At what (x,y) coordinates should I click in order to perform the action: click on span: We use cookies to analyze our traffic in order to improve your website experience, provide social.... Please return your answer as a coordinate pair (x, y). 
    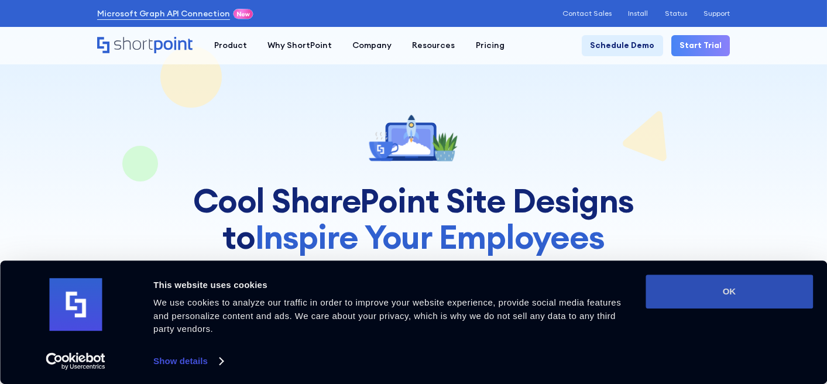
    Looking at the image, I should click on (387, 316).